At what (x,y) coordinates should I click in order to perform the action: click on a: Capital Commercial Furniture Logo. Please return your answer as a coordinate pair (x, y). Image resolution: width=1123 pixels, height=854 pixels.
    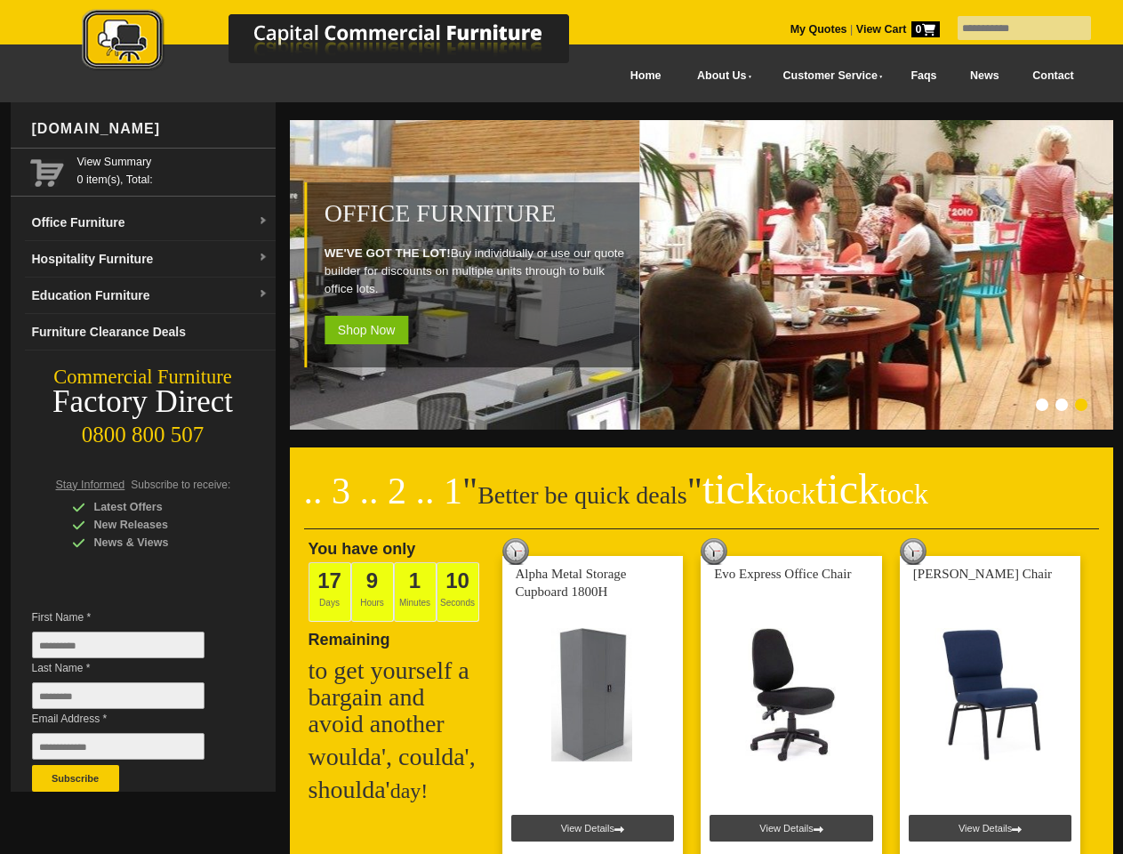
    Looking at the image, I should click on (344, 44).